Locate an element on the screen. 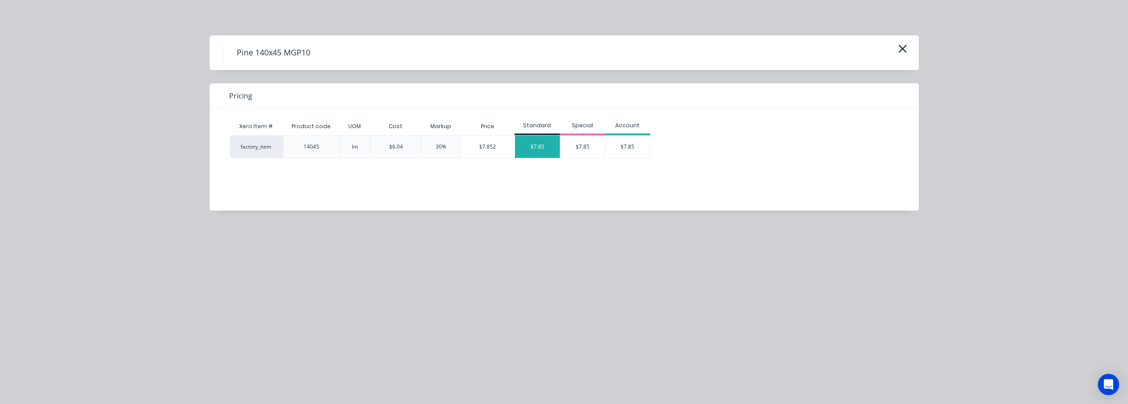 This screenshot has height=404, width=1128. div: lm is located at coordinates (355, 147).